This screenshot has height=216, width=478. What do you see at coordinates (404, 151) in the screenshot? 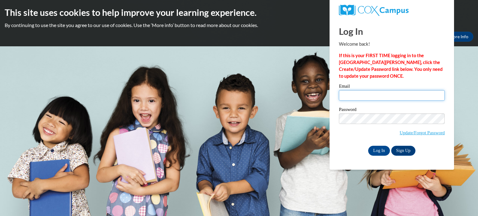
I see `a: Sign Up` at bounding box center [404, 151].